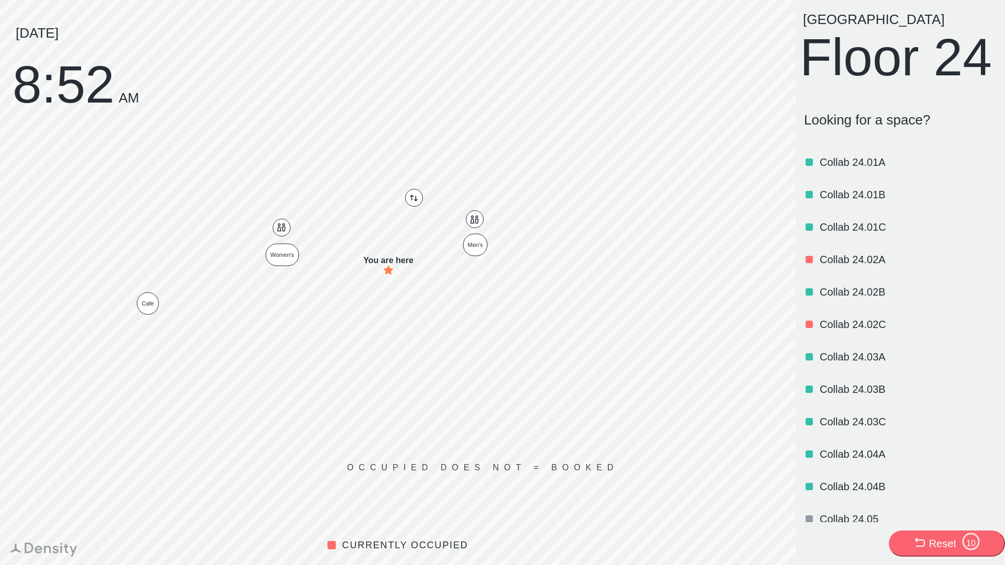  Describe the element at coordinates (907, 487) in the screenshot. I see `p: Collab 24.04B` at that location.